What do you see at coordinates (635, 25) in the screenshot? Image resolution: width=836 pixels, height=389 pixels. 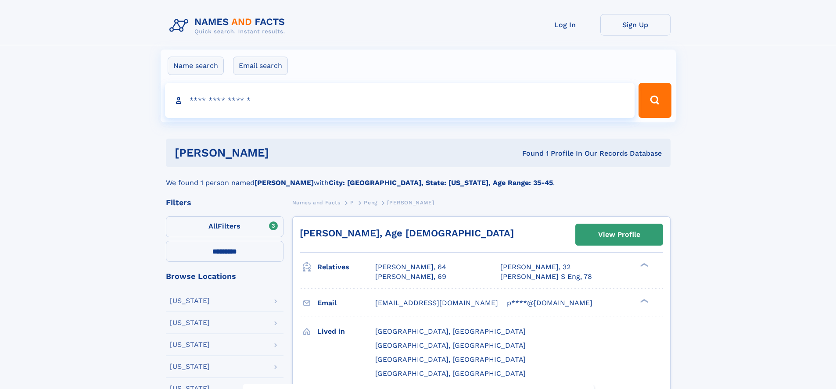 I see `a: Sign Up` at bounding box center [635, 25].